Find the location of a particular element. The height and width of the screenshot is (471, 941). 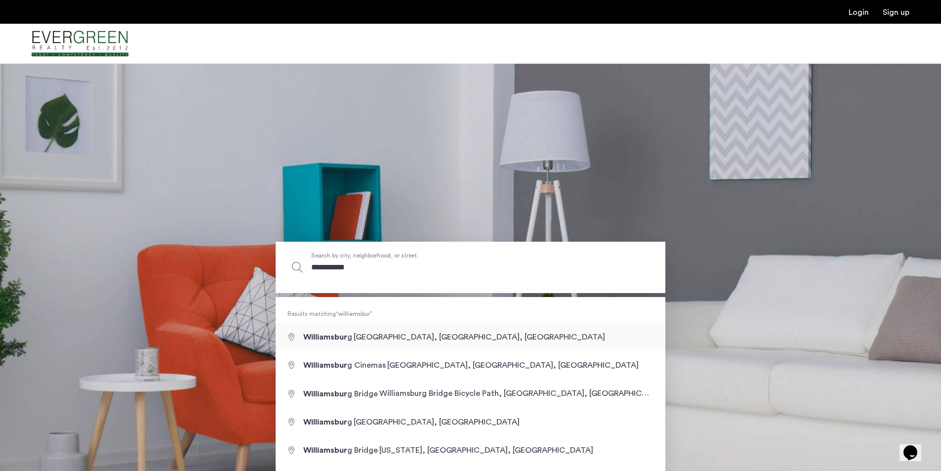

span: Search by city, neighborhood, or street. is located at coordinates (447, 255).